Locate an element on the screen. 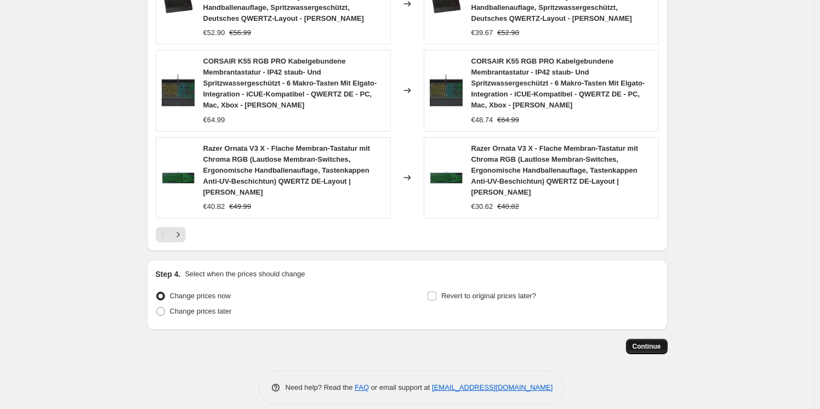 The image size is (820, 409). button: Next is located at coordinates (178, 235).